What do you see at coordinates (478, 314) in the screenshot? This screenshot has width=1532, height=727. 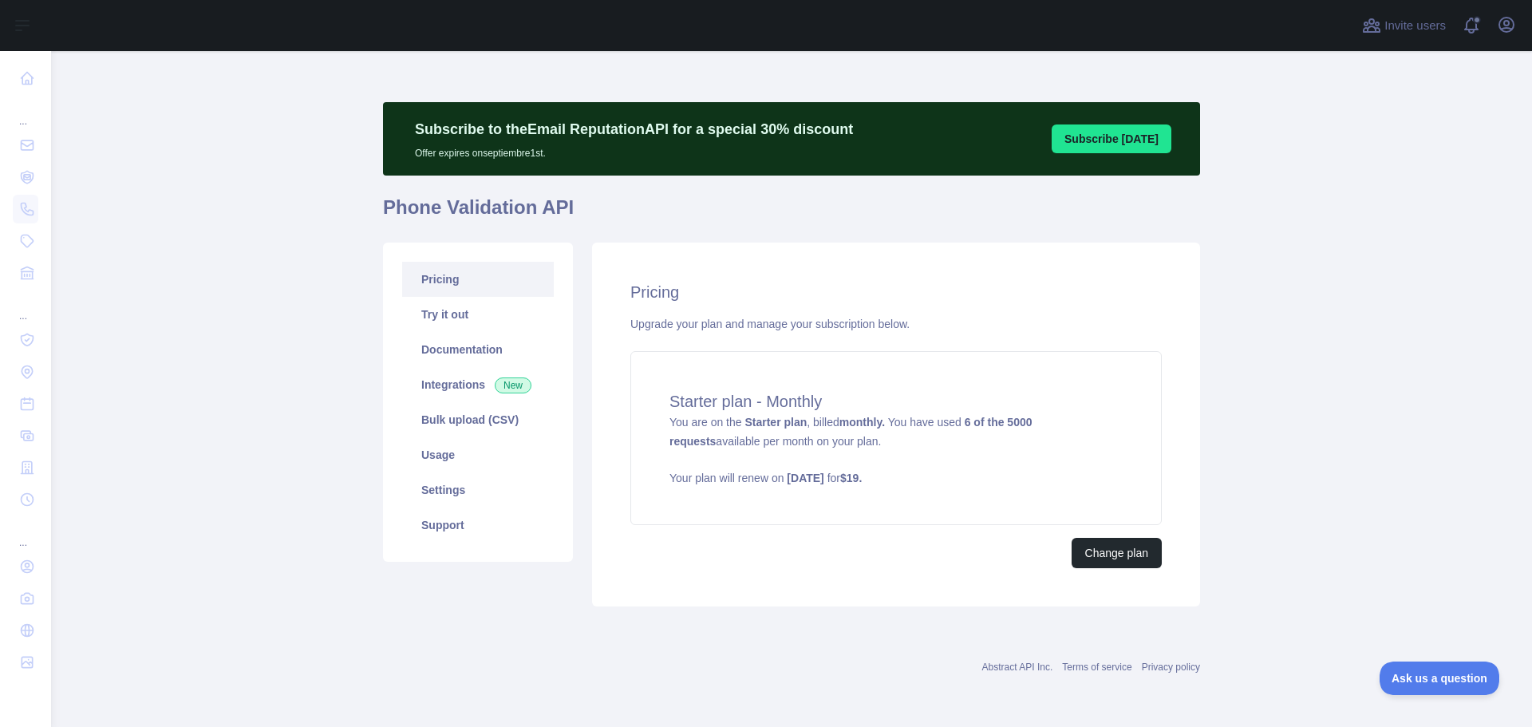 I see `a: Try it out` at bounding box center [478, 314].